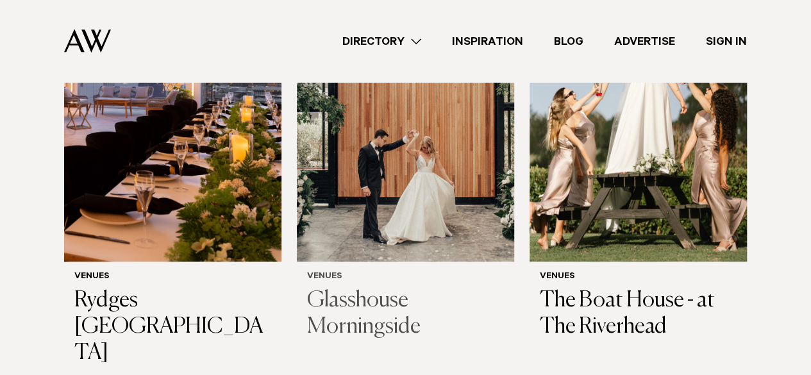  What do you see at coordinates (644, 41) in the screenshot?
I see `a: Advertise` at bounding box center [644, 41].